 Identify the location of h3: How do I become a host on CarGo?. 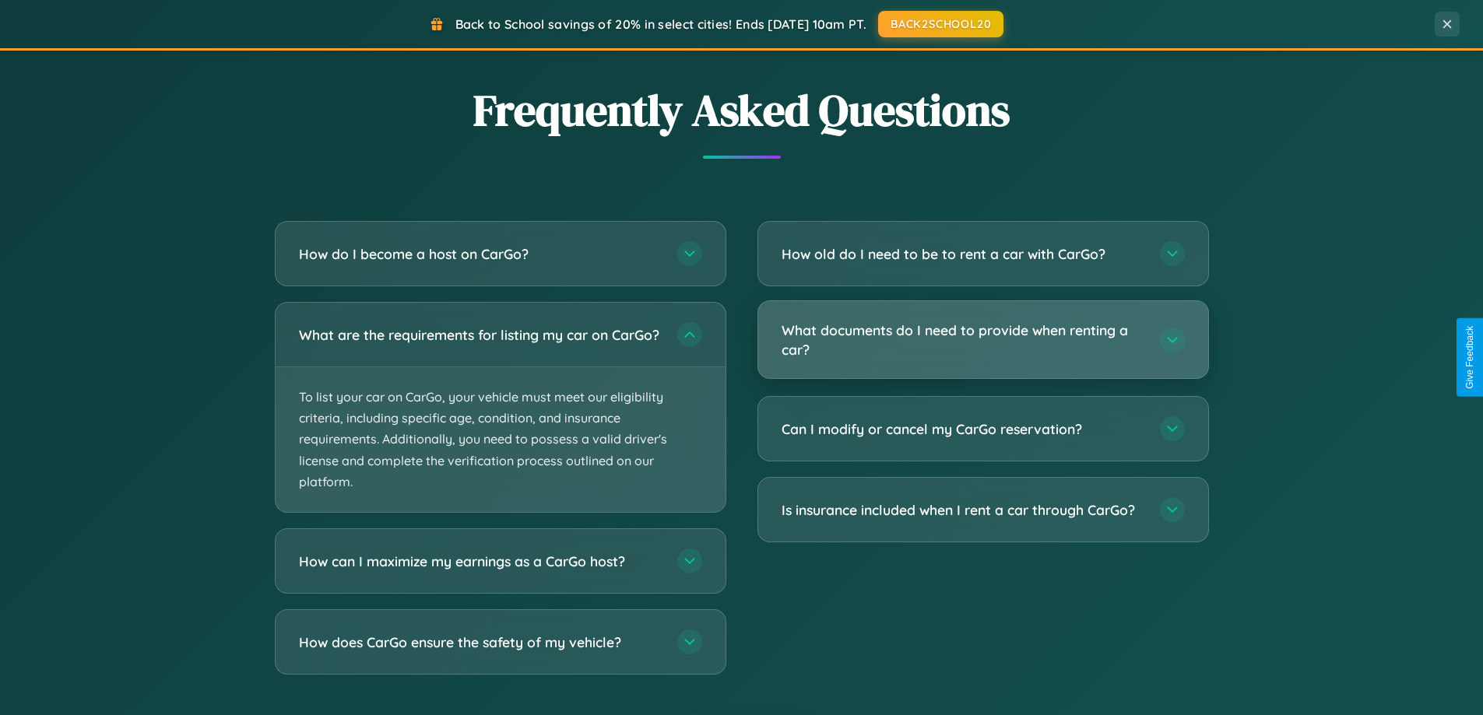
(480, 254).